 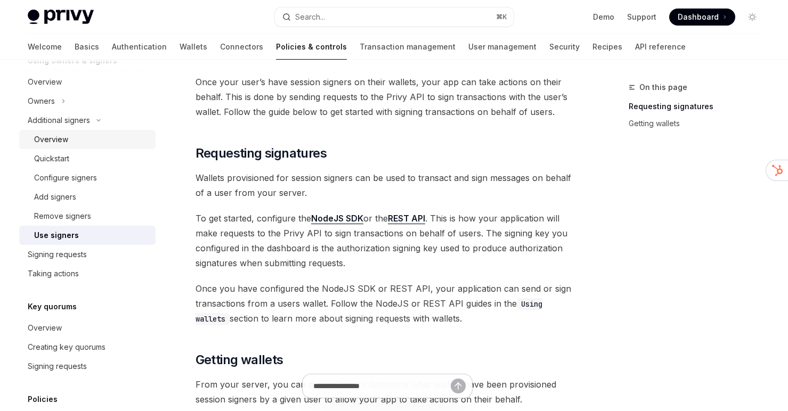 What do you see at coordinates (382, 386) in the screenshot?
I see `input: Ask a question...` at bounding box center [382, 386].